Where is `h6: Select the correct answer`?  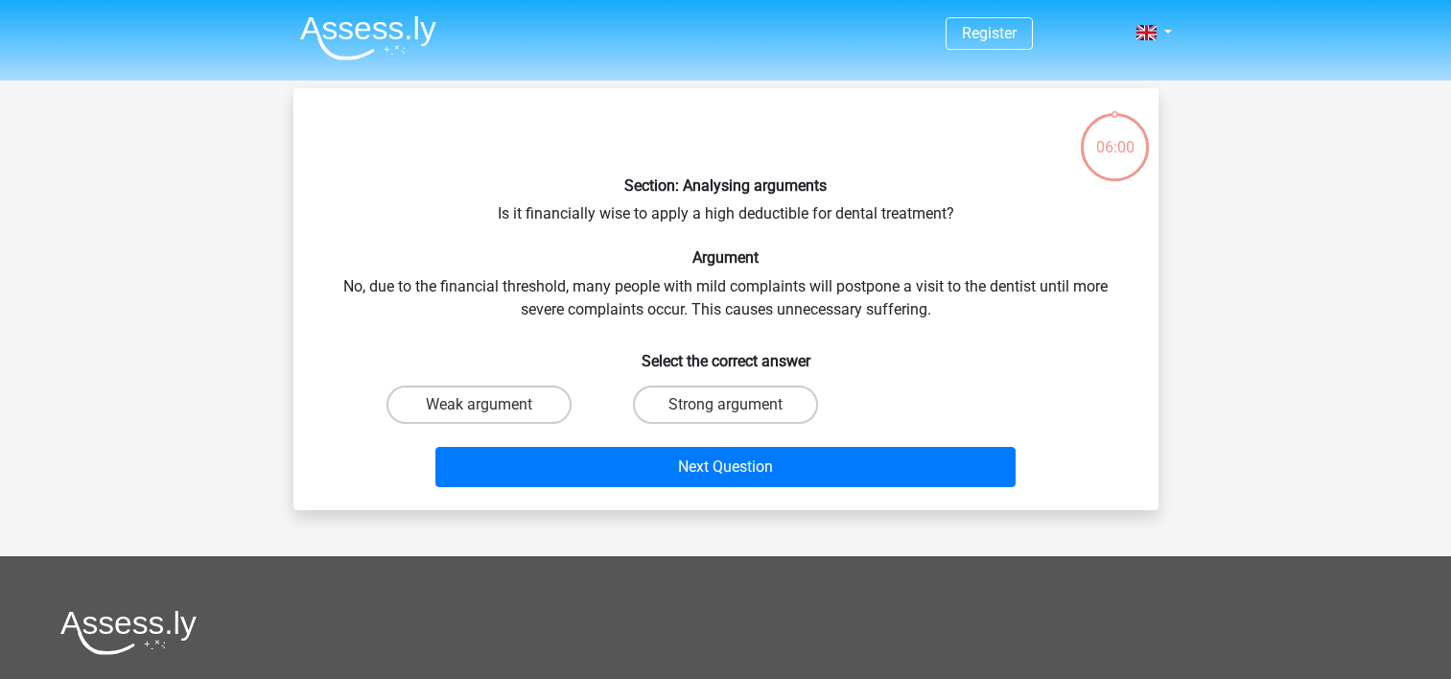 h6: Select the correct answer is located at coordinates (726, 353).